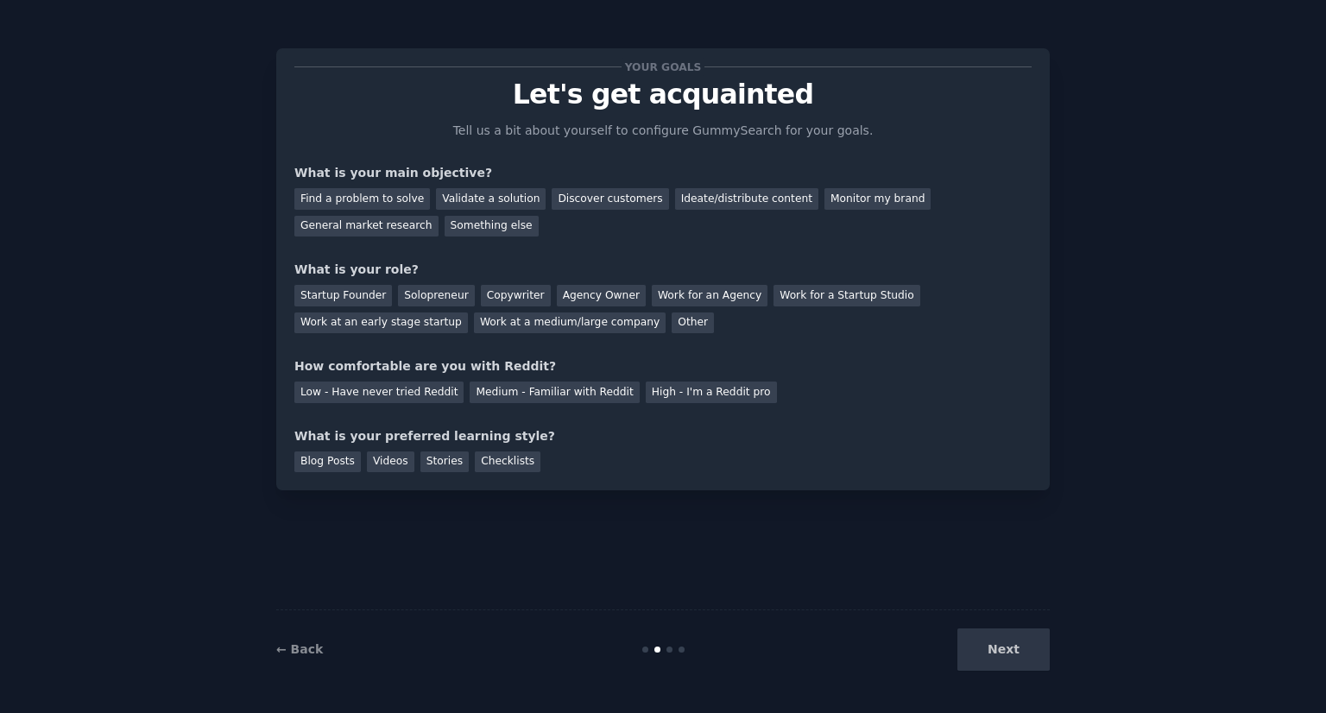 This screenshot has height=713, width=1326. I want to click on div: Low - Have never tried Reddit, so click(379, 392).